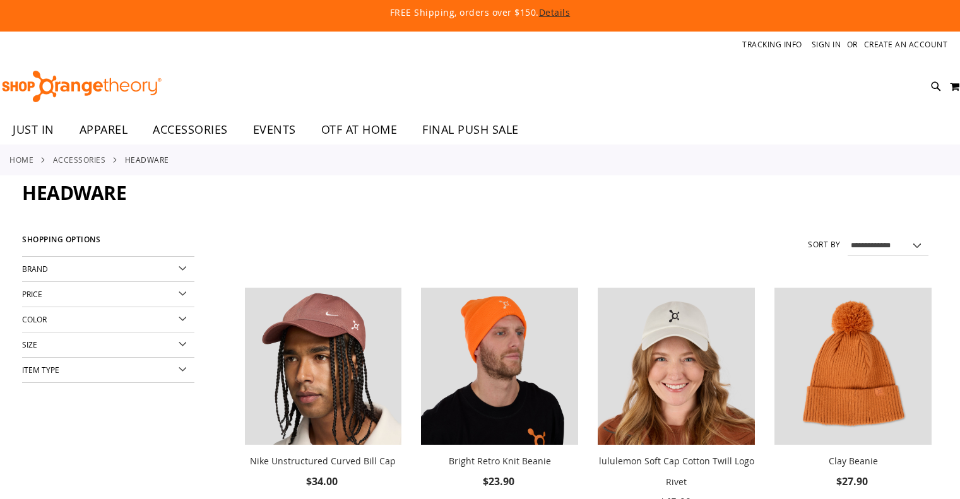 This screenshot has width=960, height=499. Describe the element at coordinates (853, 366) in the screenshot. I see `img: Clay Beanie` at that location.